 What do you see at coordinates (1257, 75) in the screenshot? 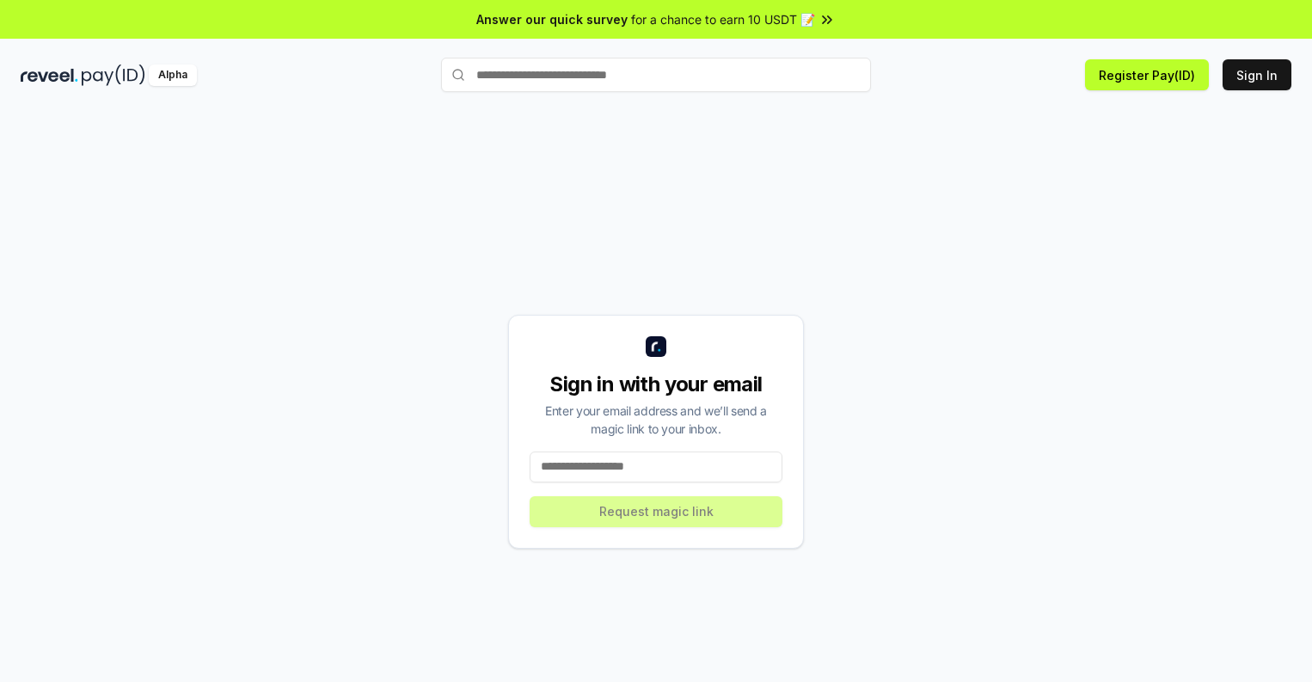
I see `button: Sign In` at bounding box center [1257, 75].